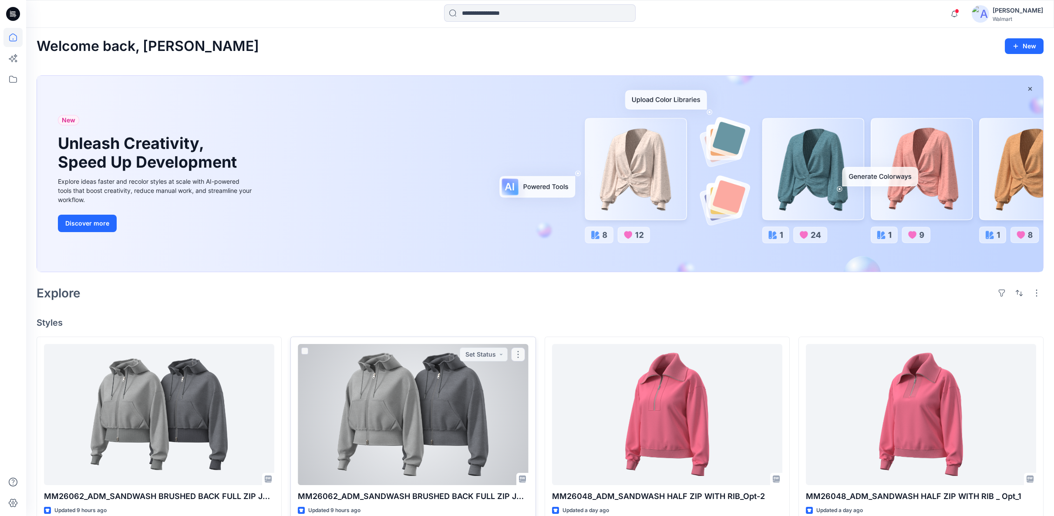  Describe the element at coordinates (921, 415) in the screenshot. I see `a: MM26048_ADM_SANDWASH HALF ZIP WITH RIB _ Opt_1` at that location.